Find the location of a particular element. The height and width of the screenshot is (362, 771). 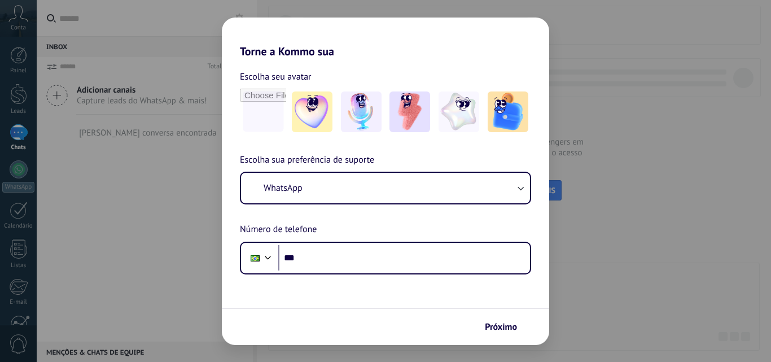

span: WhatsApp is located at coordinates (283, 188).